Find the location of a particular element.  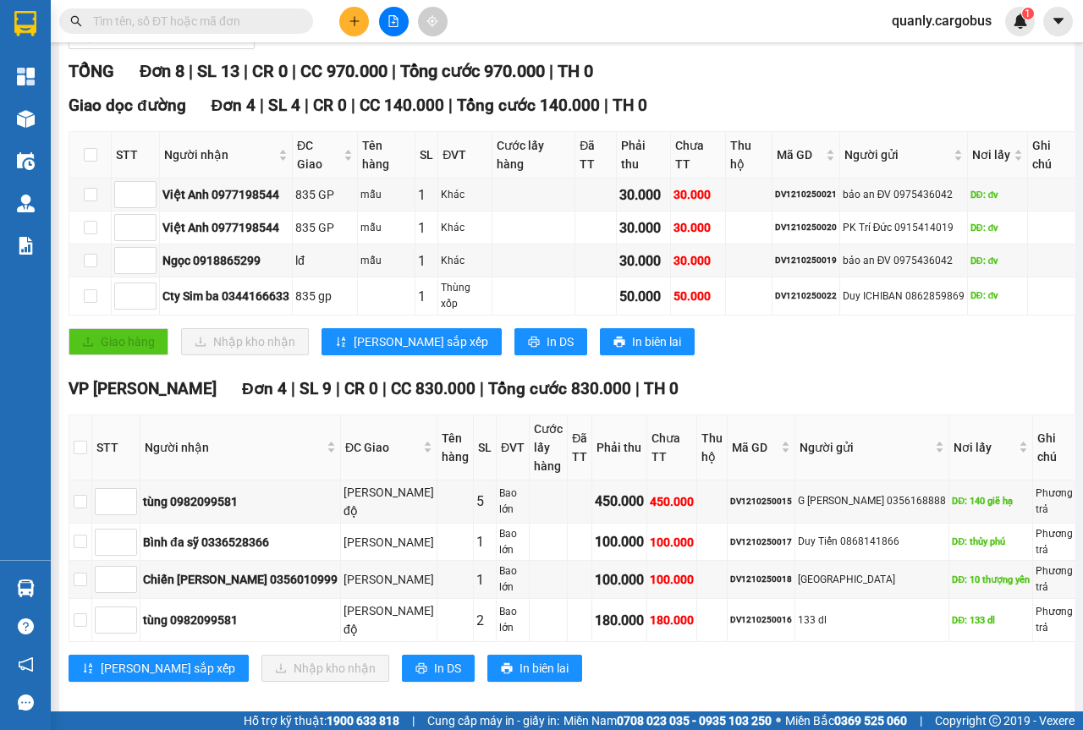

div: Khác is located at coordinates (465, 195).